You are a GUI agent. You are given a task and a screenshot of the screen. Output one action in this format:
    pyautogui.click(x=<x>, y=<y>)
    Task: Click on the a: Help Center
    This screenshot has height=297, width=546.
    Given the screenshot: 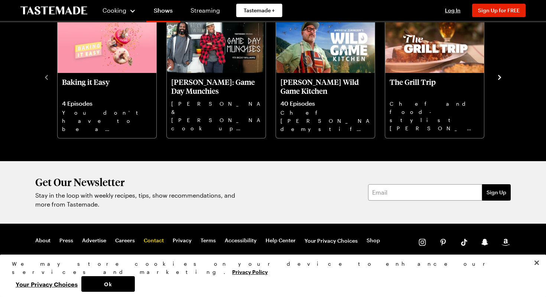 What is the action you would take?
    pyautogui.click(x=281, y=240)
    